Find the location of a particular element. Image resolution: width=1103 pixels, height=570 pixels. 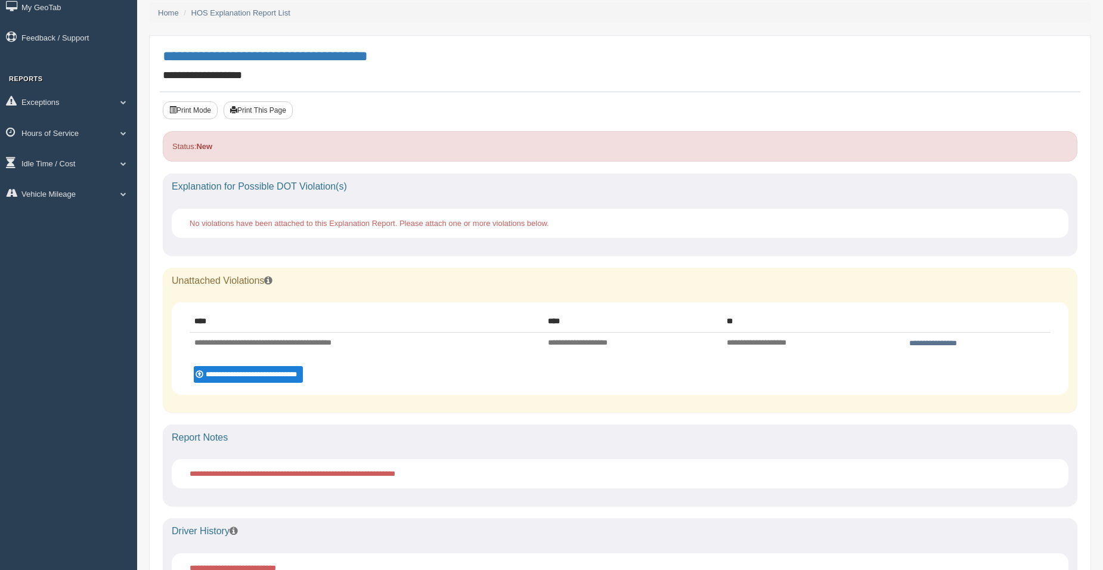

div: Driver History is located at coordinates (620, 531).